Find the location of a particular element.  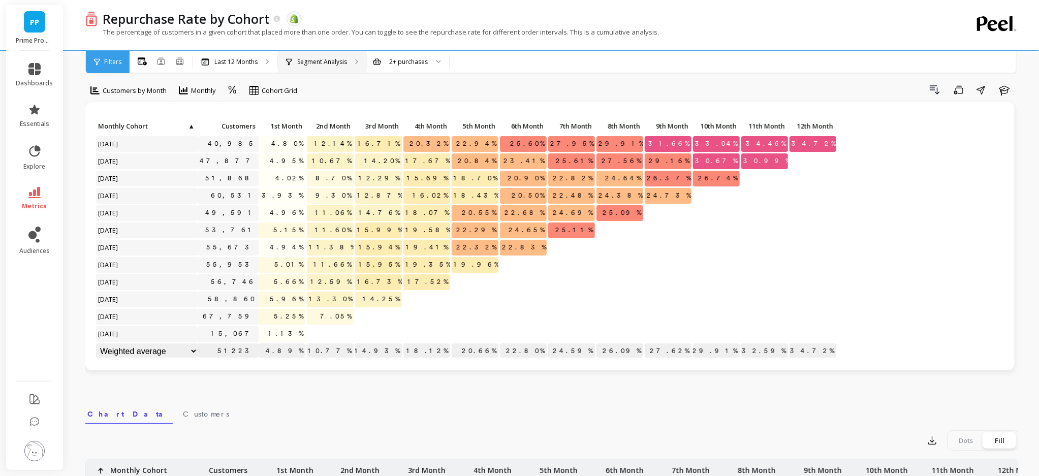

a: 49,591 is located at coordinates (231, 213).